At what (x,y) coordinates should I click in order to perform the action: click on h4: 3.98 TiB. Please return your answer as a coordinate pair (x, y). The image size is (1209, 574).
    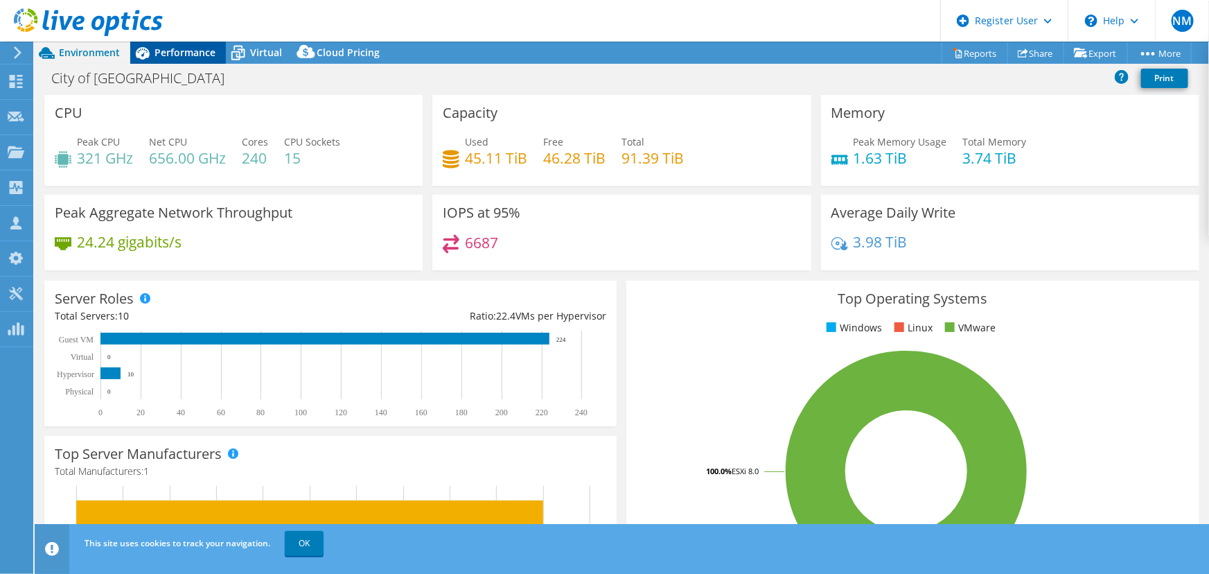
    Looking at the image, I should click on (881, 242).